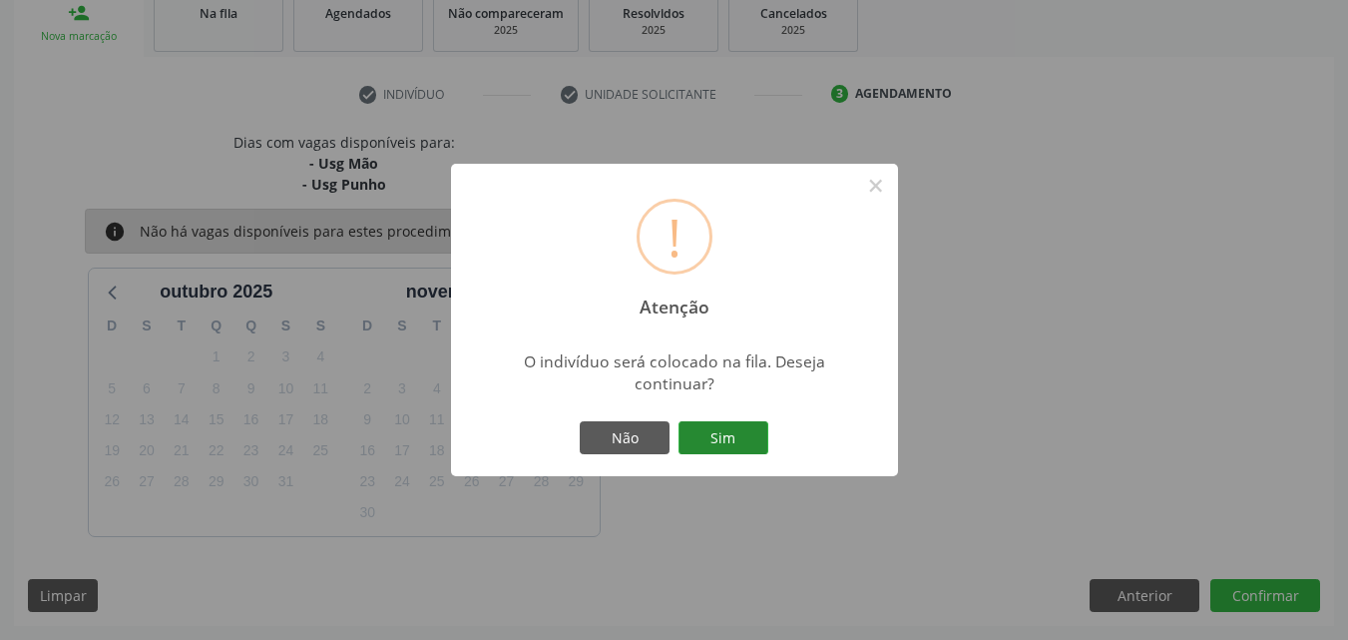  I want to click on button: Sim, so click(723, 438).